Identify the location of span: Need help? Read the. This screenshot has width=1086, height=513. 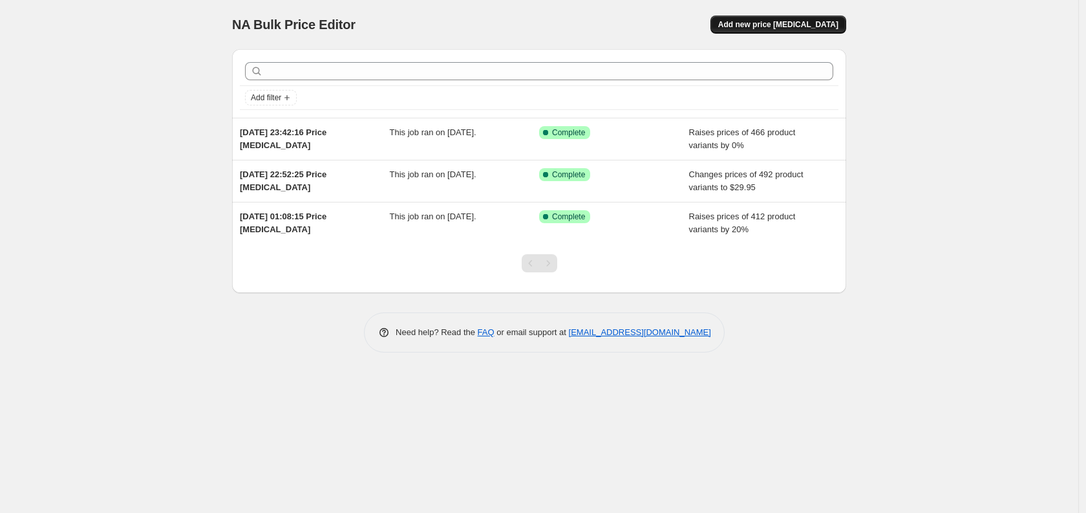
(437, 332).